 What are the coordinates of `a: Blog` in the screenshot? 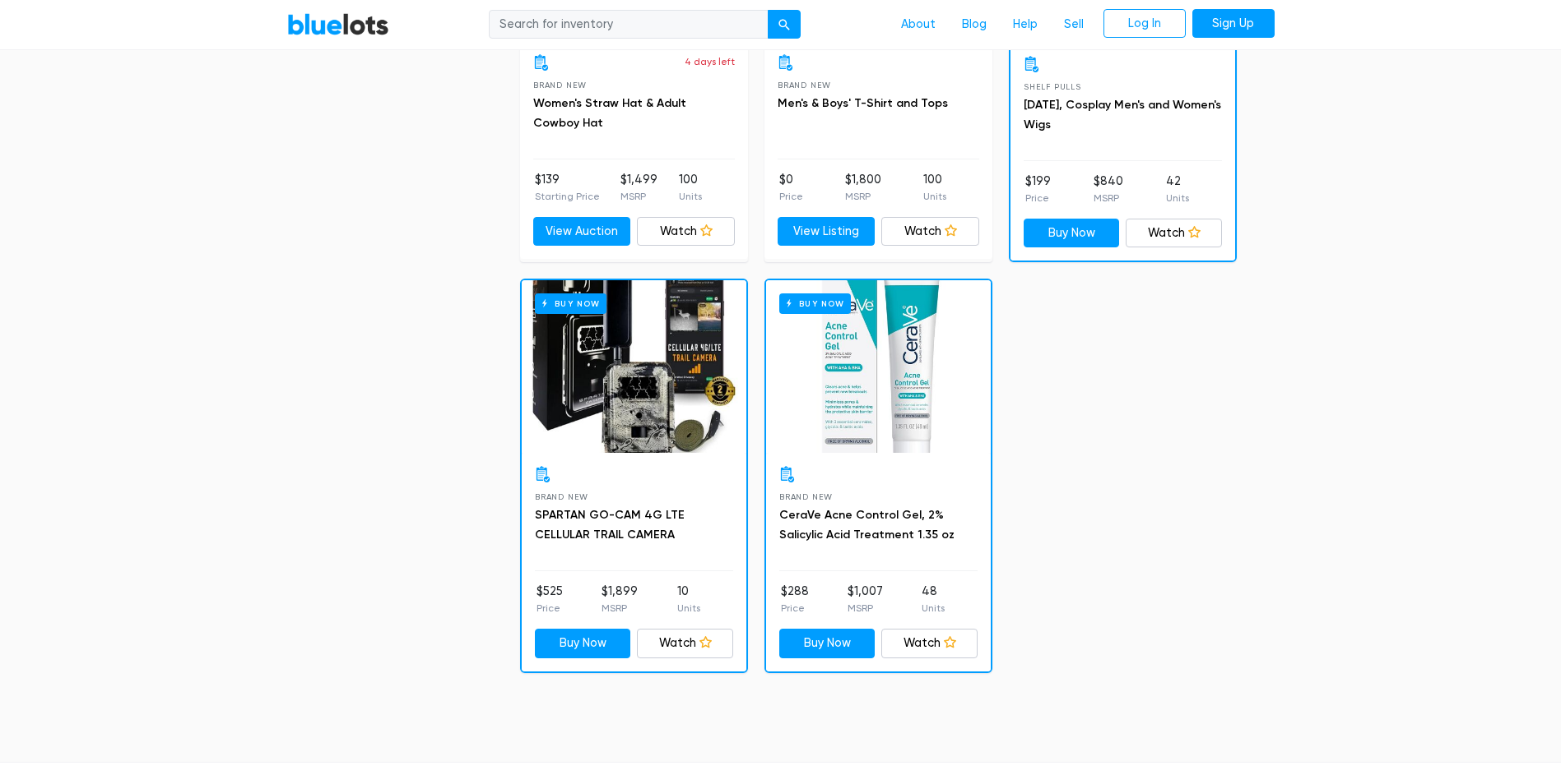 It's located at (974, 25).